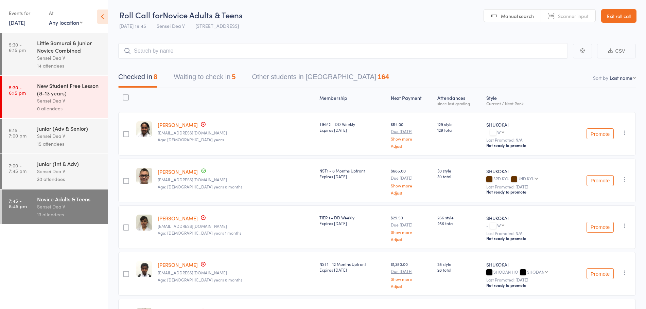 The width and height of the screenshot is (646, 309). Describe the element at coordinates (202, 15) in the screenshot. I see `span: Novice Adults & Teens` at that location.